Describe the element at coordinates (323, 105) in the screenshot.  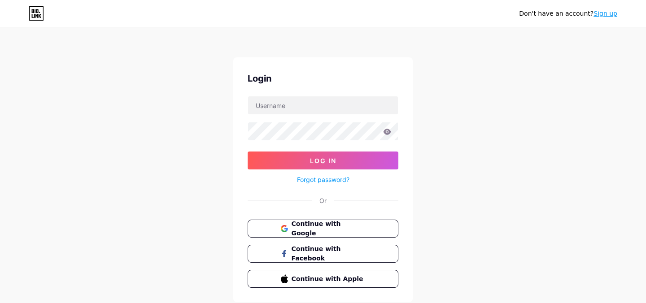
I see `input: Username` at that location.